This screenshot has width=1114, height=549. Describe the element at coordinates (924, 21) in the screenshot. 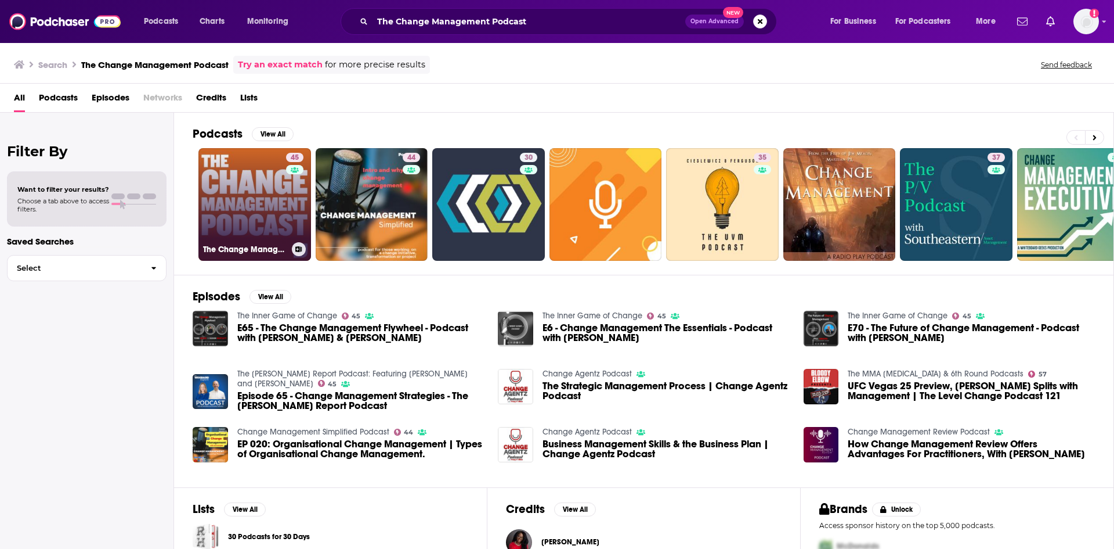

I see `span: For Podcasters` at that location.